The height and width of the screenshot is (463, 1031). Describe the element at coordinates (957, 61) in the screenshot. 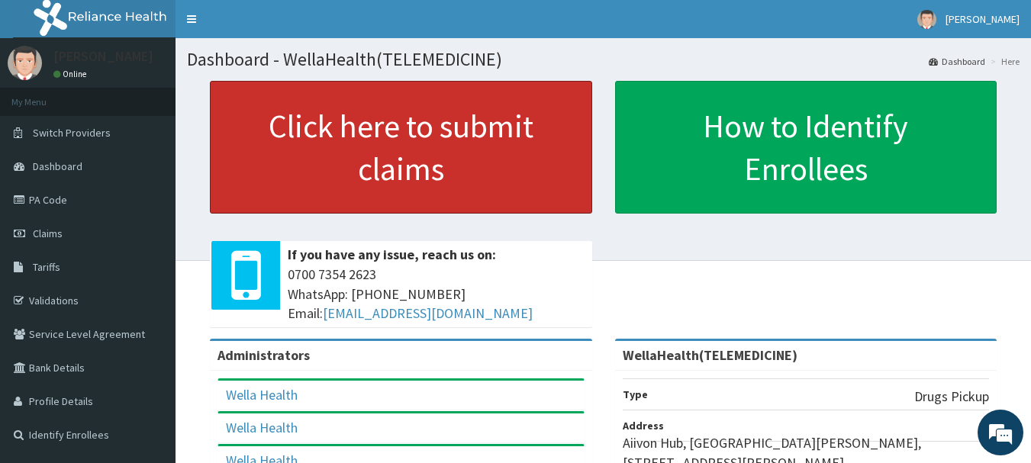

I see `a: Dashboard` at that location.